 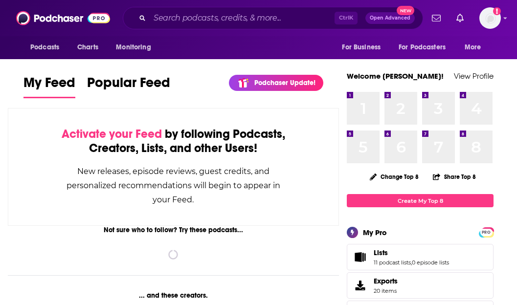 What do you see at coordinates (346, 18) in the screenshot?
I see `span: Ctrl K` at bounding box center [346, 18].